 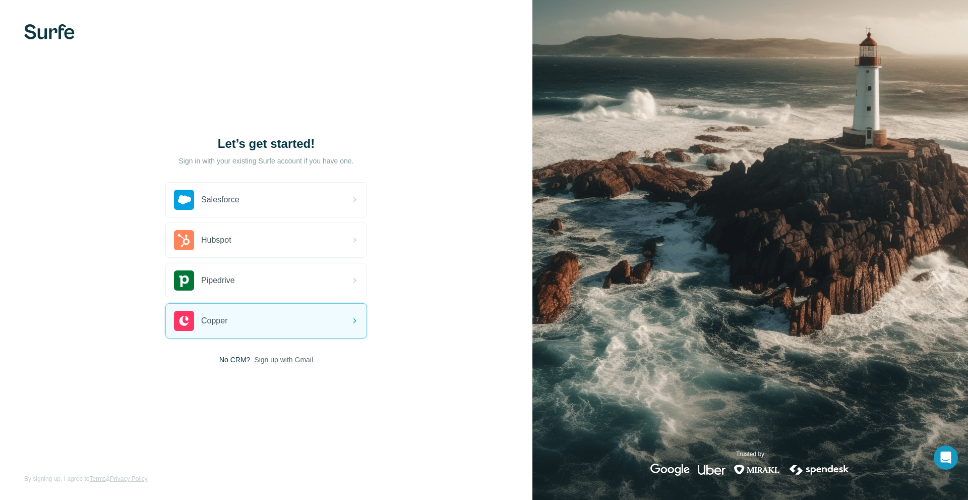 What do you see at coordinates (184, 200) in the screenshot?
I see `img: salesforce's logo` at bounding box center [184, 200].